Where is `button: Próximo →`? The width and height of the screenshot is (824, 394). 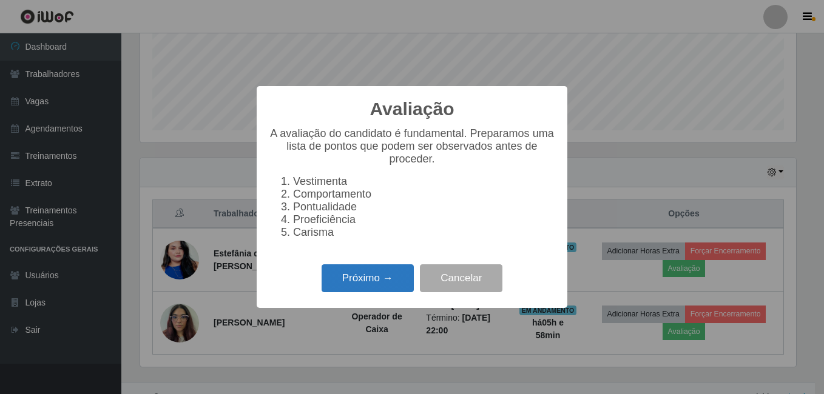
button: Próximo → is located at coordinates (368, 278).